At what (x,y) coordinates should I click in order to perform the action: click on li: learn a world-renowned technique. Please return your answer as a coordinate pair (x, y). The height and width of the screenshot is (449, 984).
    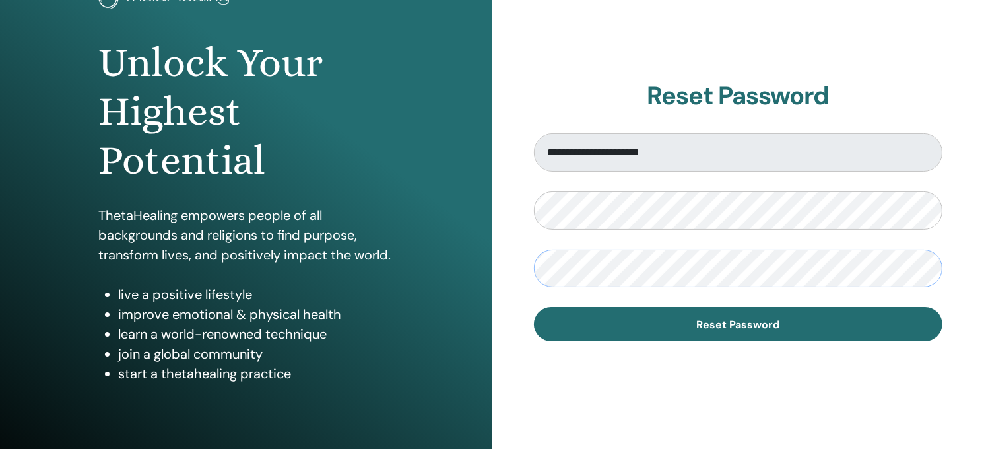
    Looking at the image, I should click on (255, 334).